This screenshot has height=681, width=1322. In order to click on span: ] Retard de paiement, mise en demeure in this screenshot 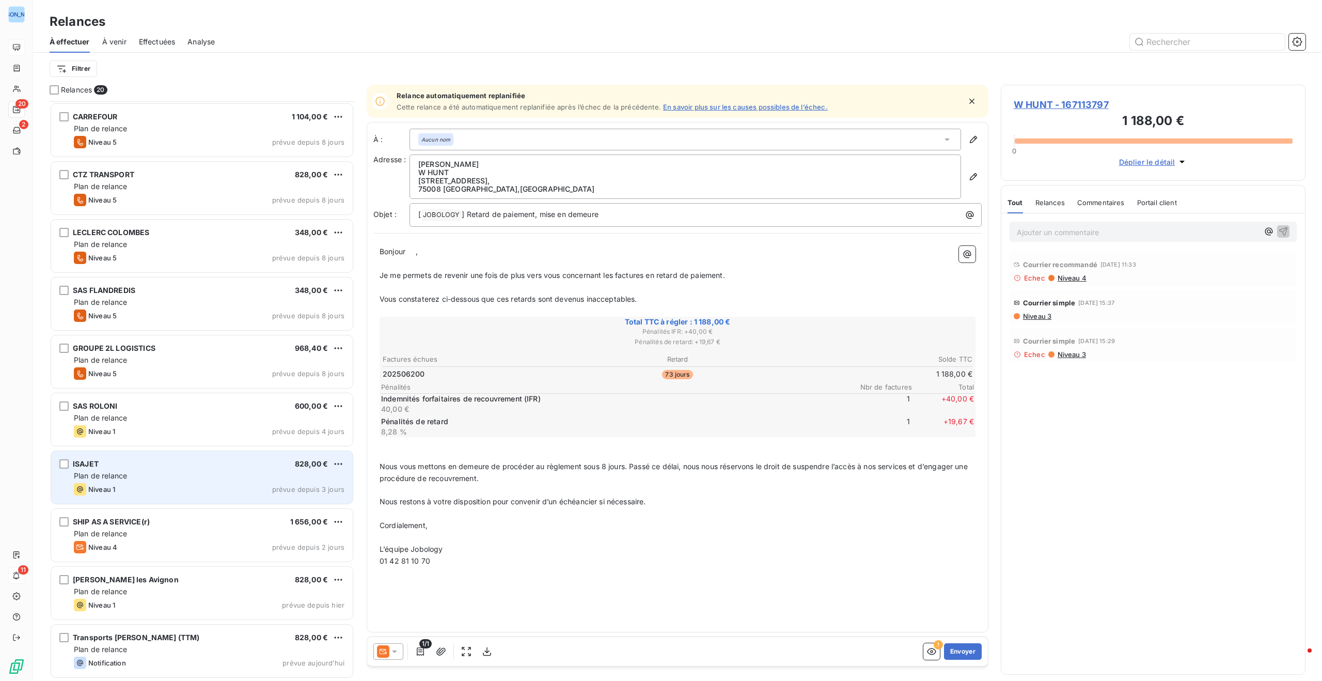, I will do `click(530, 214)`.